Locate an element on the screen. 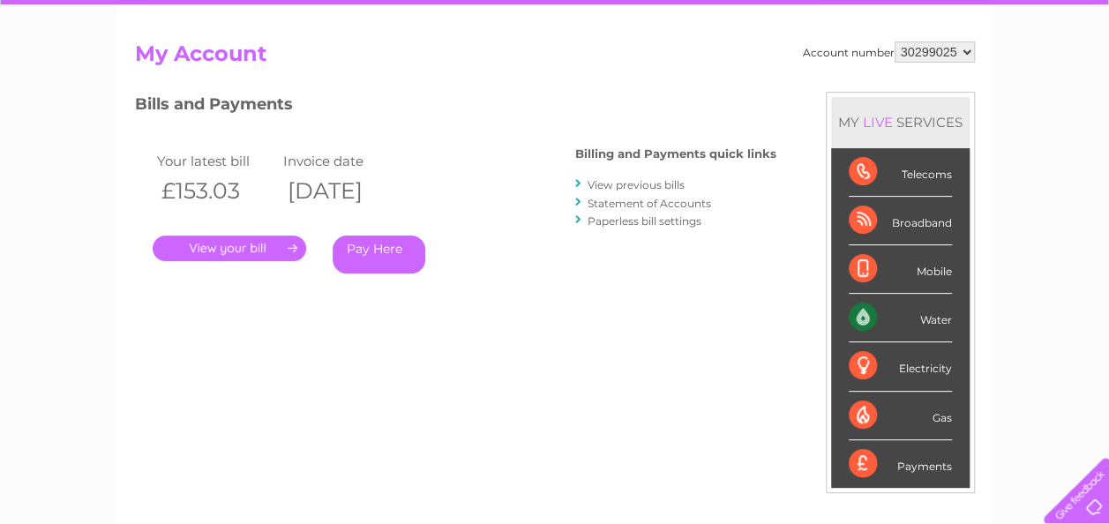  h3: Bills and Payments is located at coordinates (455, 107).